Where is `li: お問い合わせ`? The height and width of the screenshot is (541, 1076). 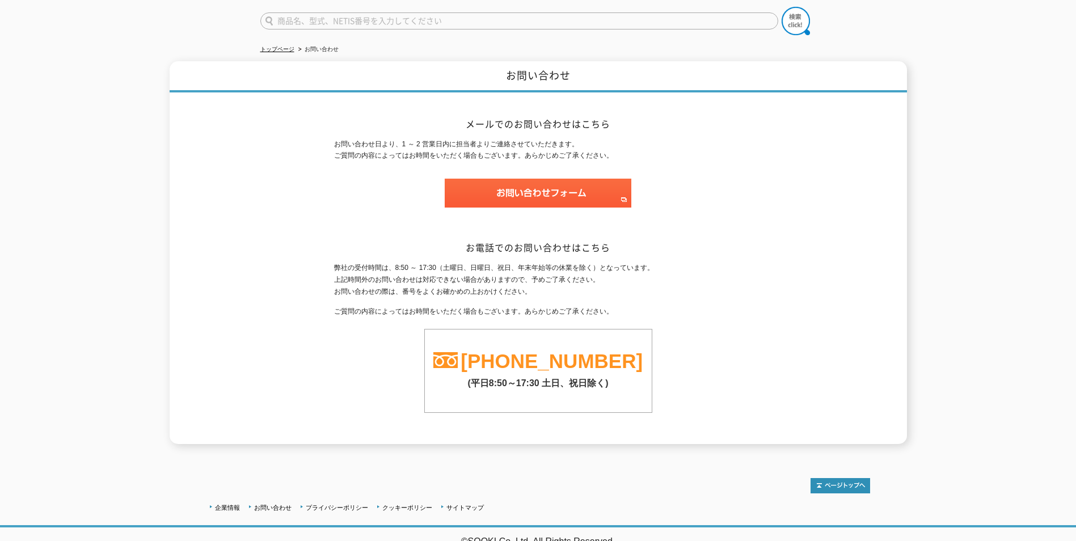 li: お問い合わせ is located at coordinates (317, 49).